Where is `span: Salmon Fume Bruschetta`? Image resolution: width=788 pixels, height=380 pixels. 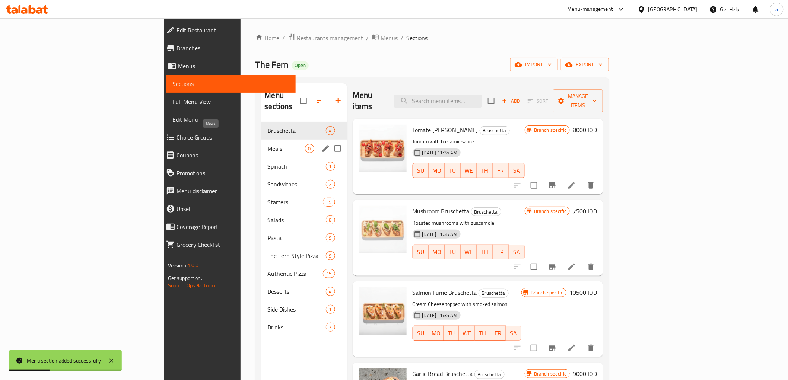
span: Salmon Fume Bruschetta is located at coordinates (445, 293).